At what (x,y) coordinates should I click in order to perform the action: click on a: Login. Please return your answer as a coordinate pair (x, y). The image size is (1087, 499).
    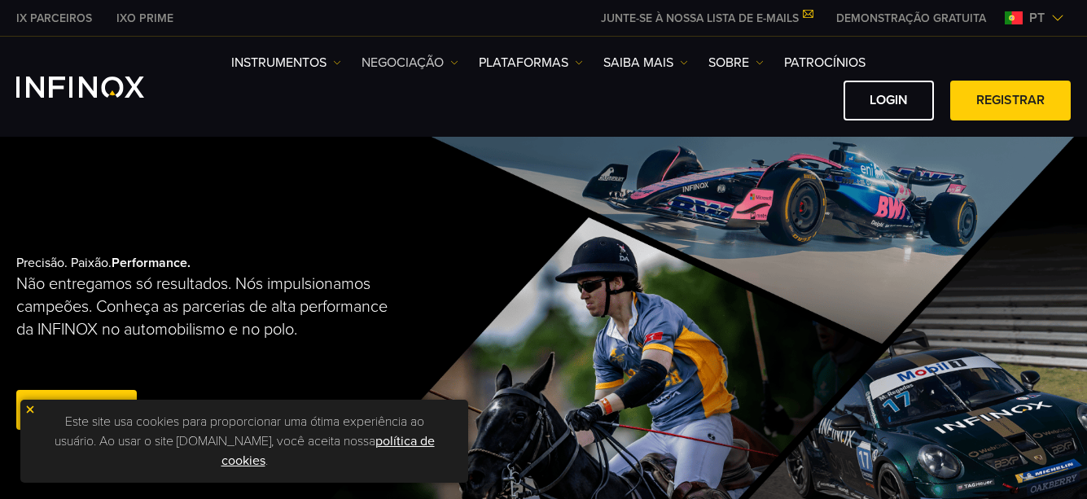
    Looking at the image, I should click on (888, 100).